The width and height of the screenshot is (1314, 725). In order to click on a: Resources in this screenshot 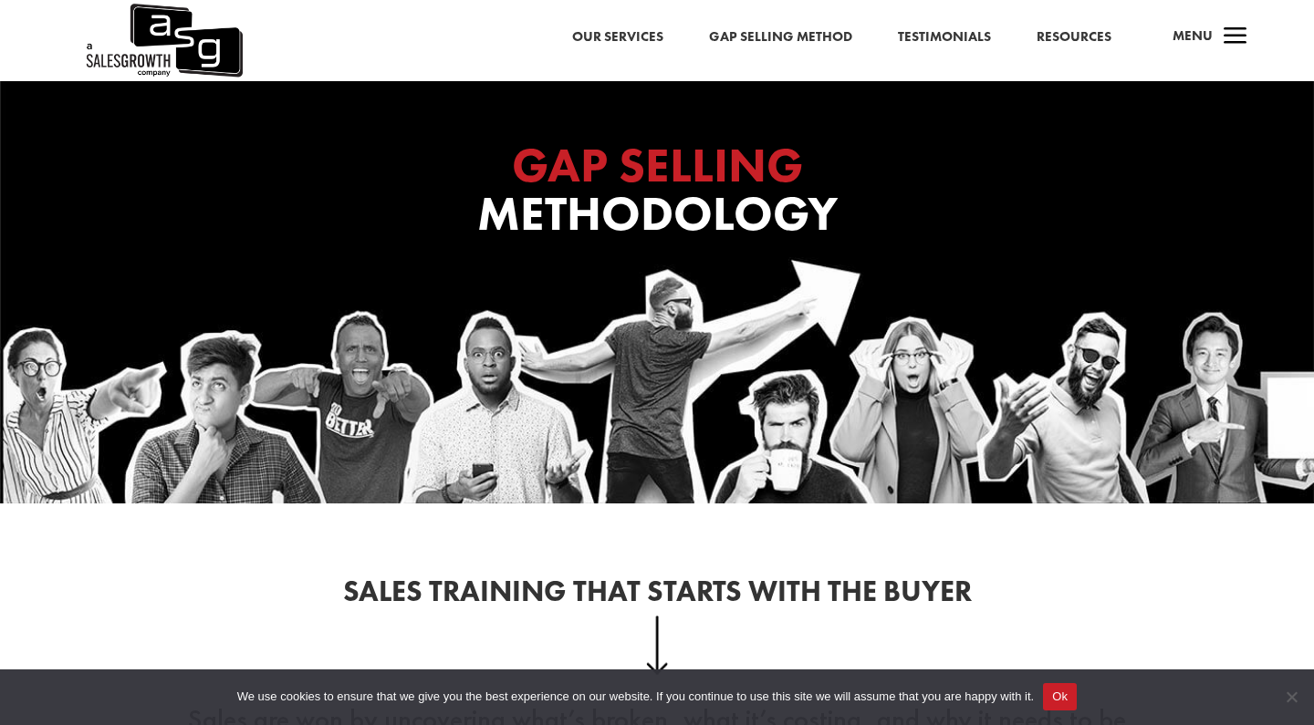, I will do `click(1074, 37)`.